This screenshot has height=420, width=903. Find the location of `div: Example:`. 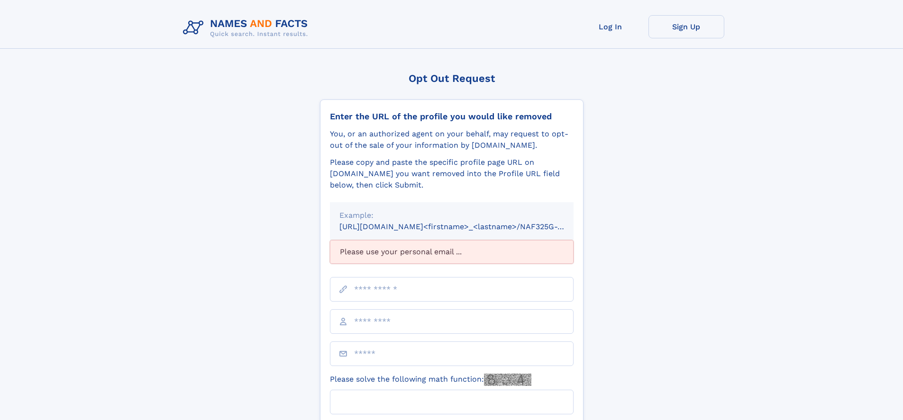

div: Example: is located at coordinates (452, 216).